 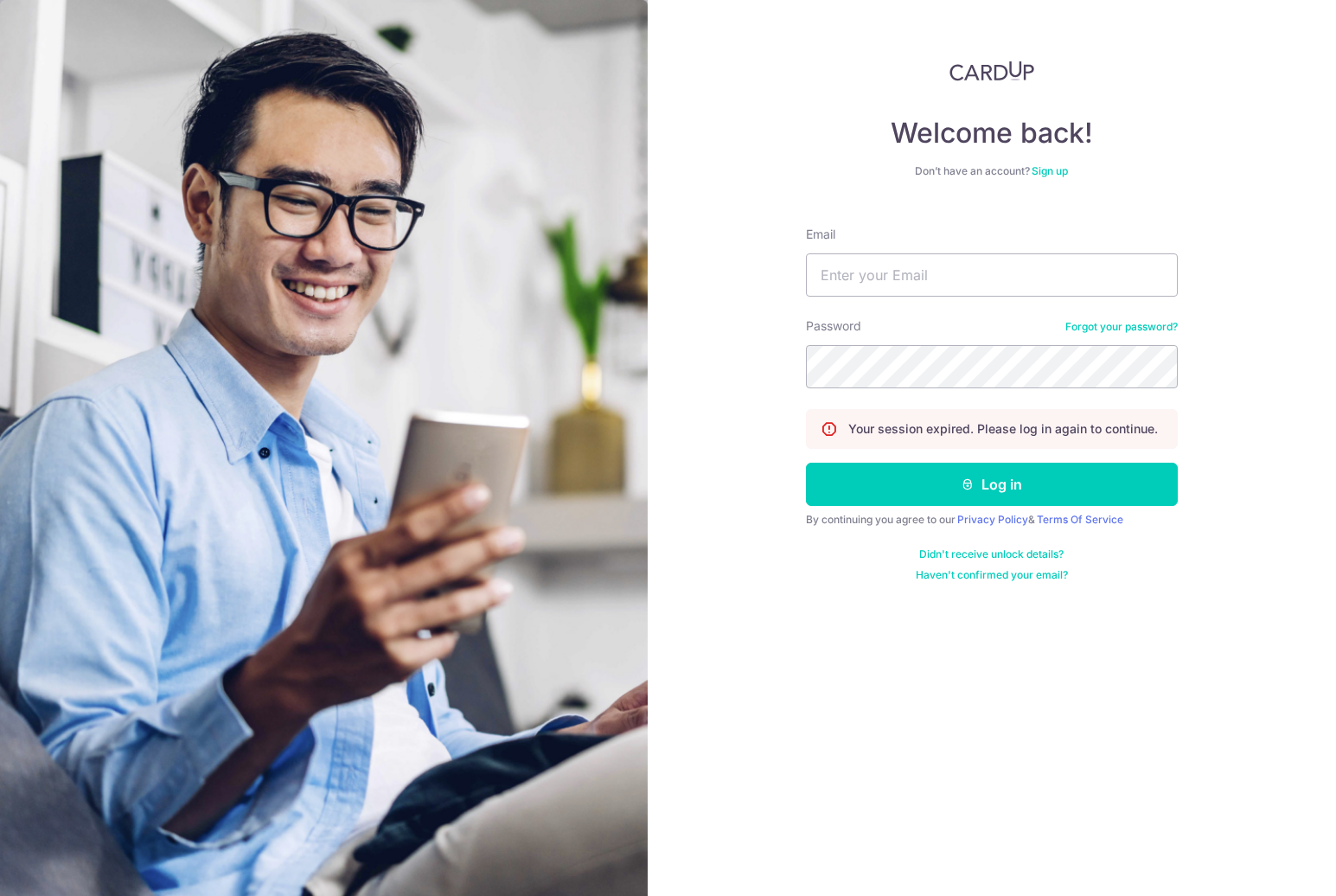 What do you see at coordinates (833, 326) in the screenshot?
I see `label: Password` at bounding box center [833, 326].